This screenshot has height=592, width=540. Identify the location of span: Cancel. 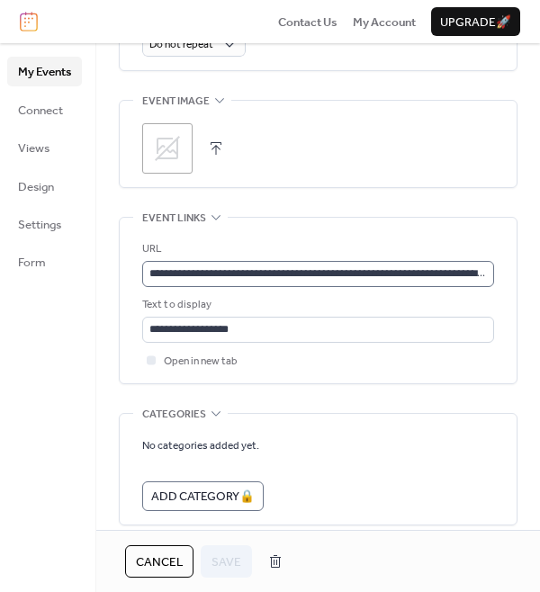
(159, 563).